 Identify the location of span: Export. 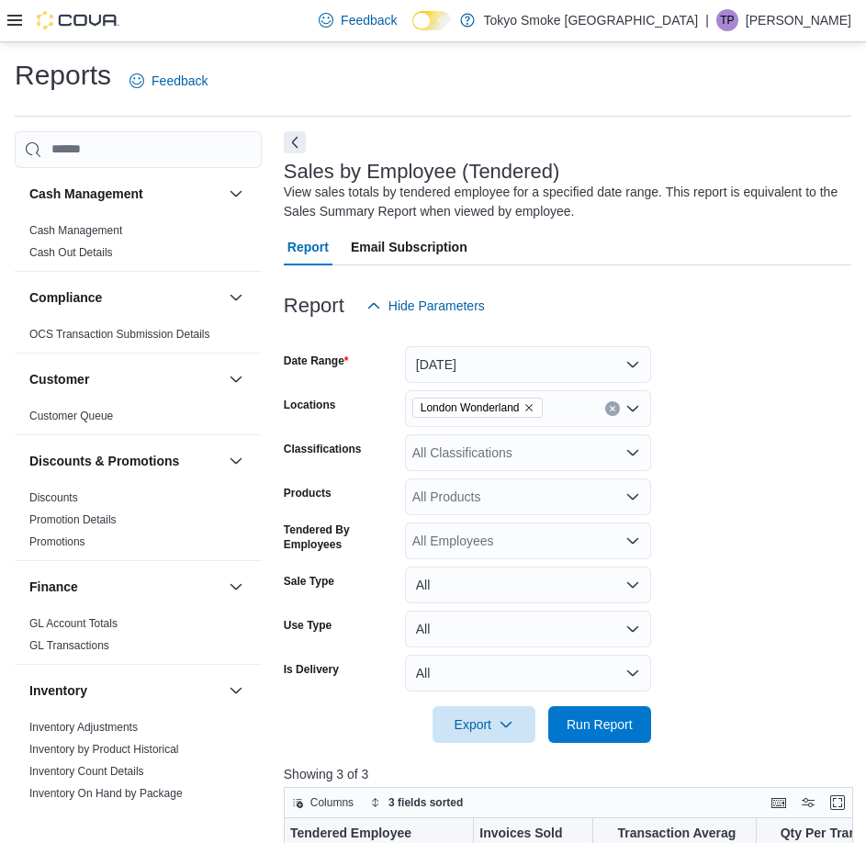
(484, 724).